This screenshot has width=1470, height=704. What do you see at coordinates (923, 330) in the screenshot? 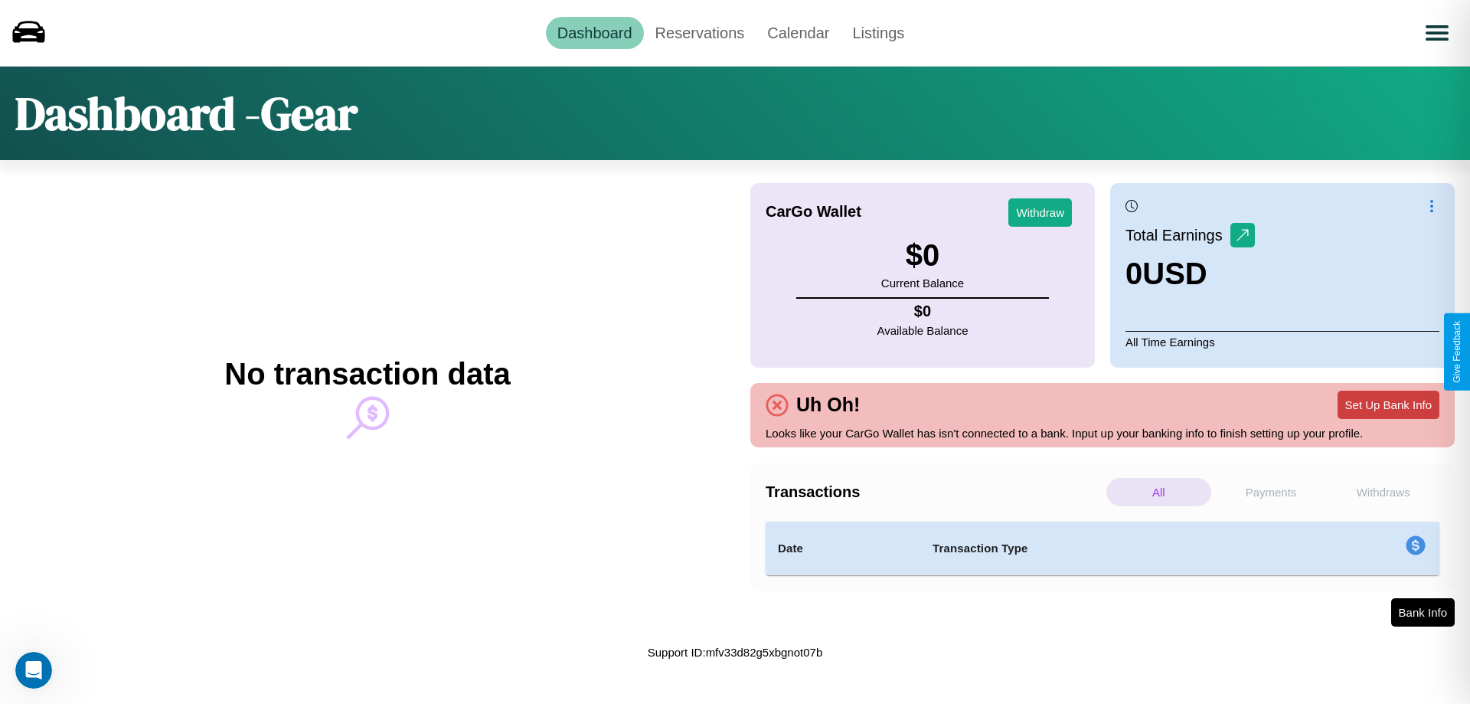
I see `p: Available Balance` at bounding box center [923, 330].